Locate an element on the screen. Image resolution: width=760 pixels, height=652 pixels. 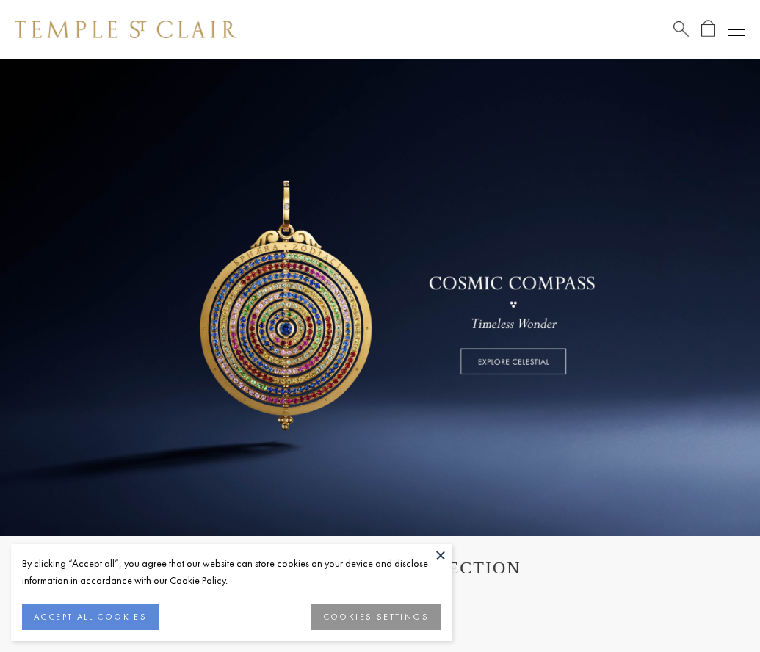
a: Search is located at coordinates (680, 29).